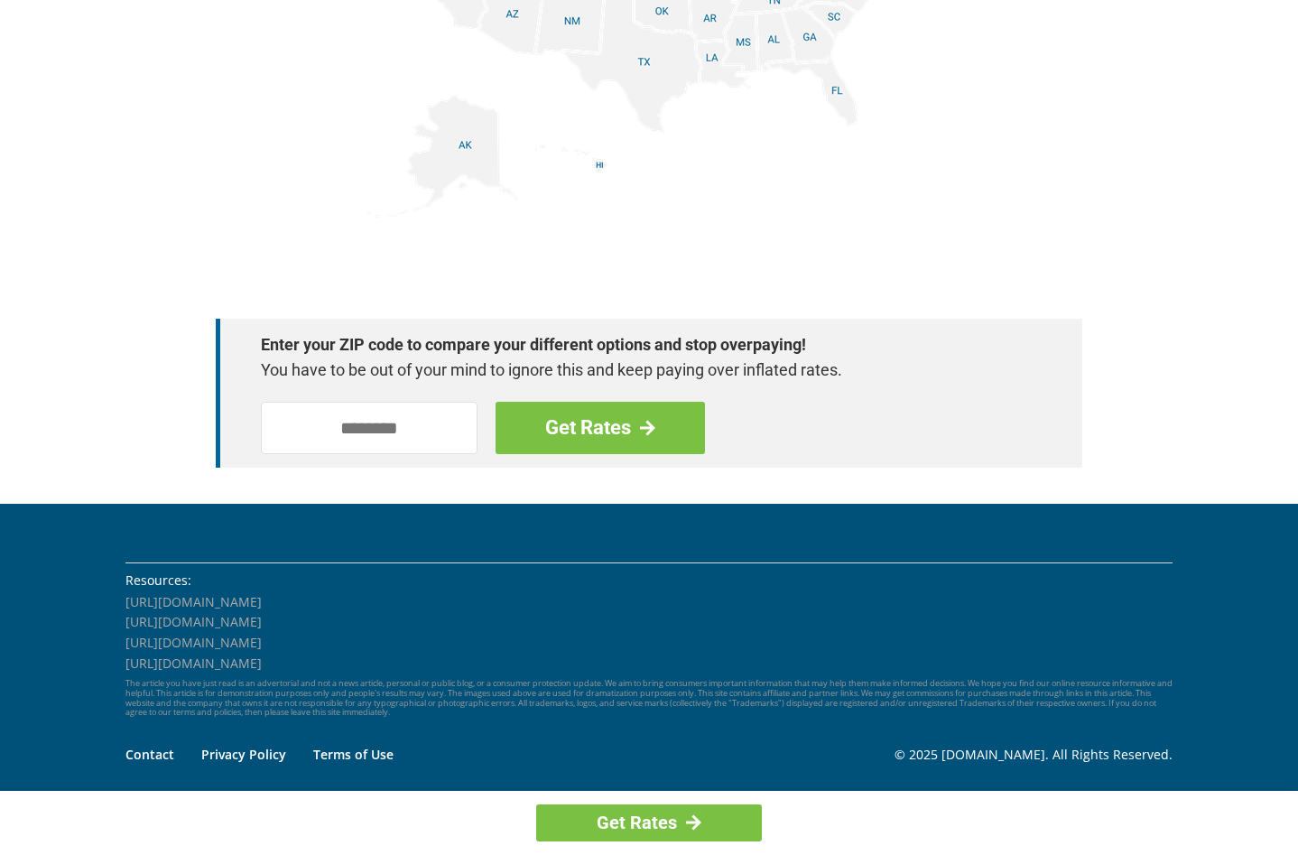  What do you see at coordinates (649, 698) in the screenshot?
I see `p: The article you have just read is an advertorial and not a news article, personal or public blog,...` at bounding box center [649, 698].